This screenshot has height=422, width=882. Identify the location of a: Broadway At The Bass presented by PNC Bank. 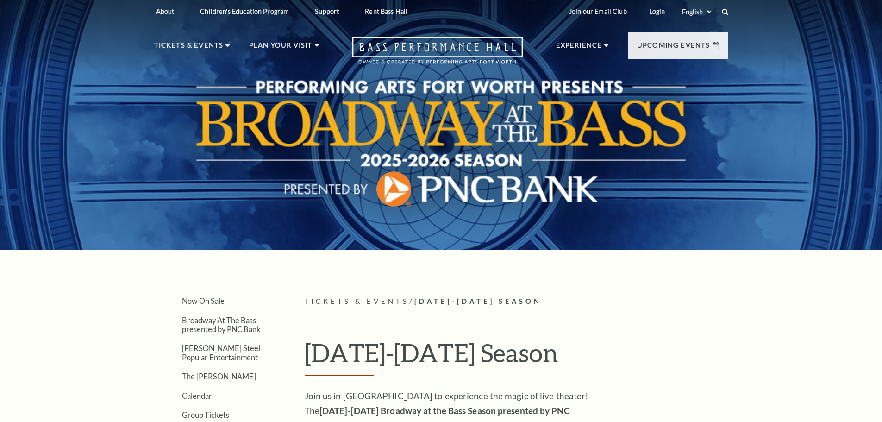
(221, 324).